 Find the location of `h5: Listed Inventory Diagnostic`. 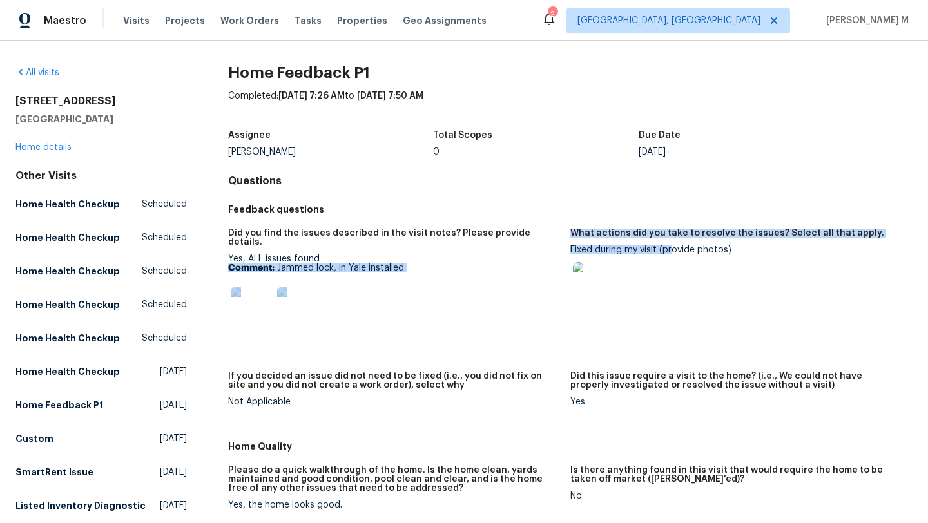

h5: Listed Inventory Diagnostic is located at coordinates (81, 506).